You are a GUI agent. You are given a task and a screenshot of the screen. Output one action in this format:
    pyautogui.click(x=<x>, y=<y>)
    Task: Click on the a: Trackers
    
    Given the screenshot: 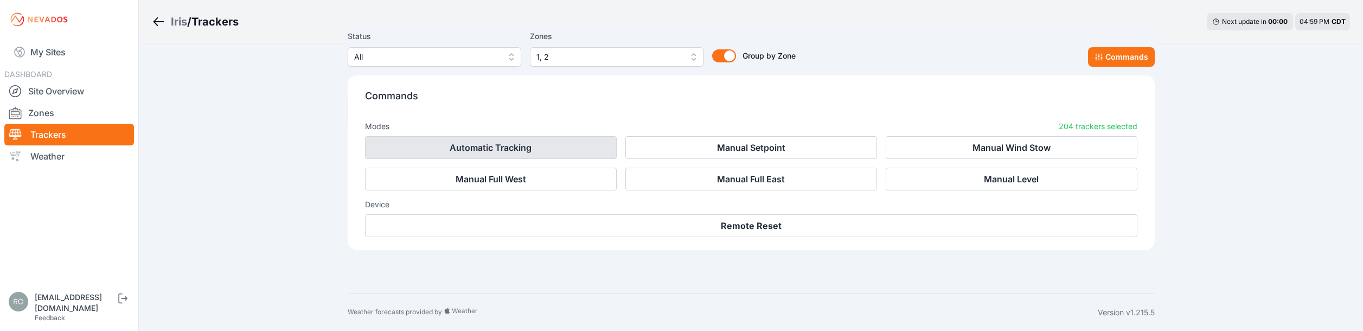 What is the action you would take?
    pyautogui.click(x=69, y=135)
    